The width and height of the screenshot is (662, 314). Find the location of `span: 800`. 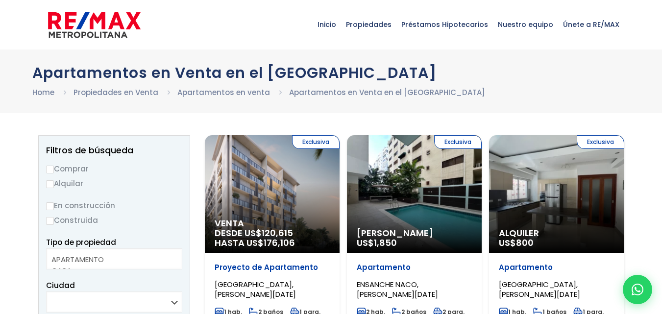

span: 800 is located at coordinates (525, 243).